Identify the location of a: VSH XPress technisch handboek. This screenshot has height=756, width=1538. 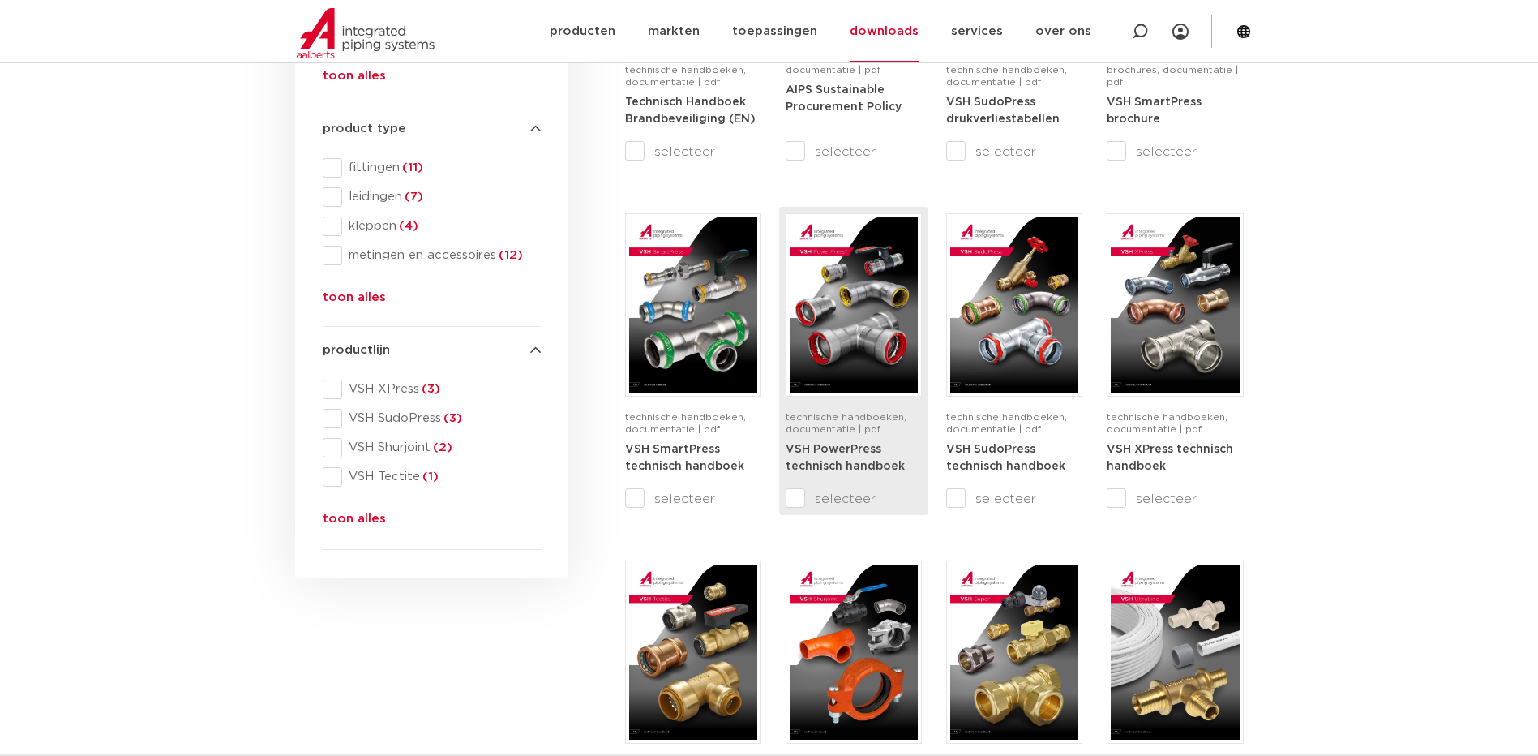
(1170, 457).